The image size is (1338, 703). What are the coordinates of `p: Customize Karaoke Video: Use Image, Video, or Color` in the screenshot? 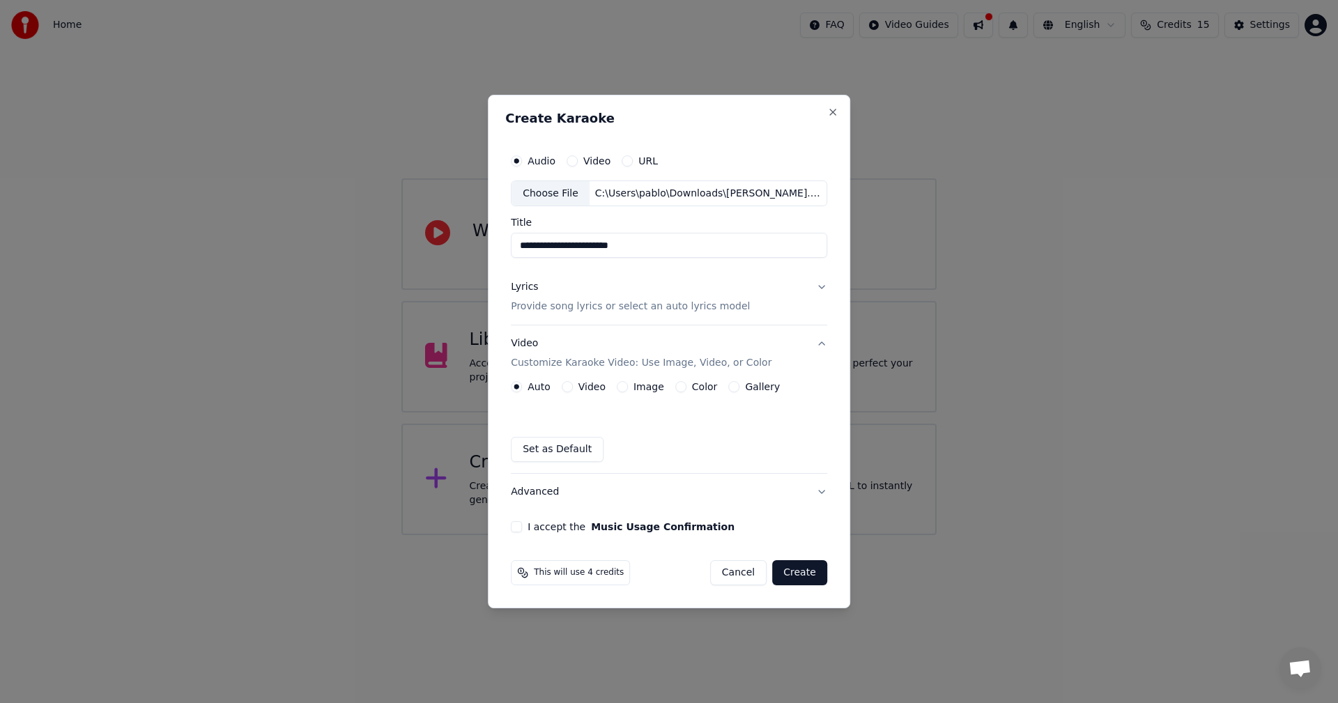 It's located at (641, 363).